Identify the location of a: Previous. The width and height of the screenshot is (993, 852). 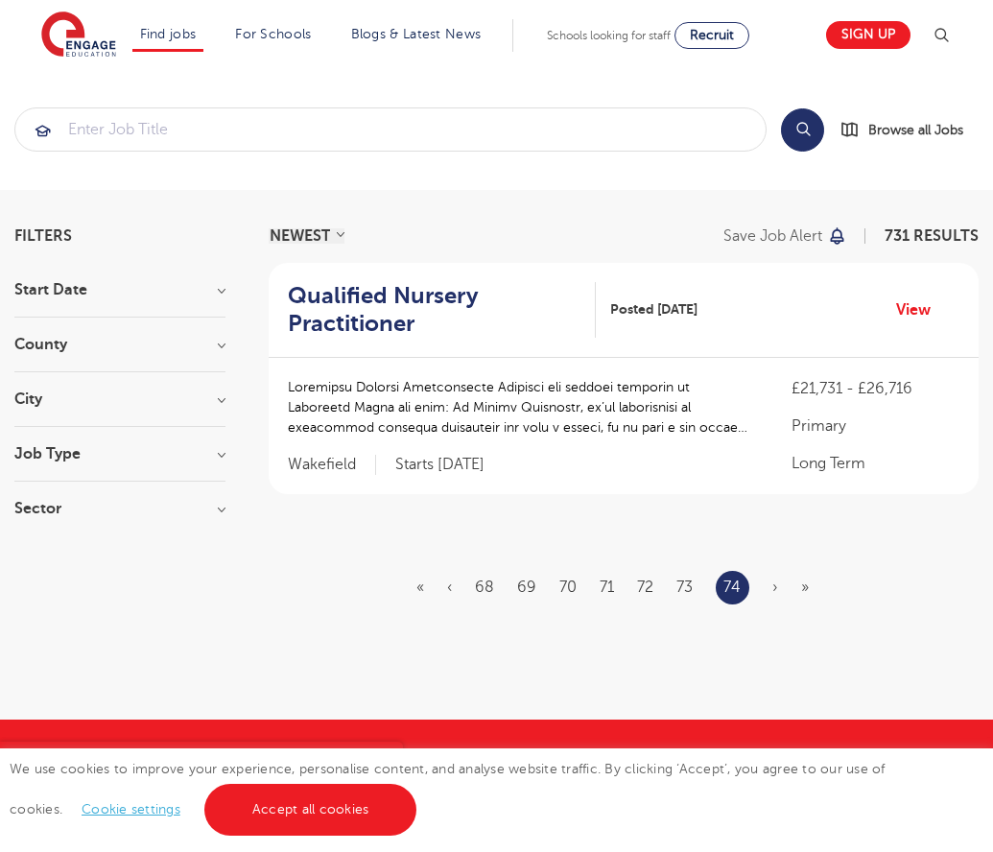
(449, 587).